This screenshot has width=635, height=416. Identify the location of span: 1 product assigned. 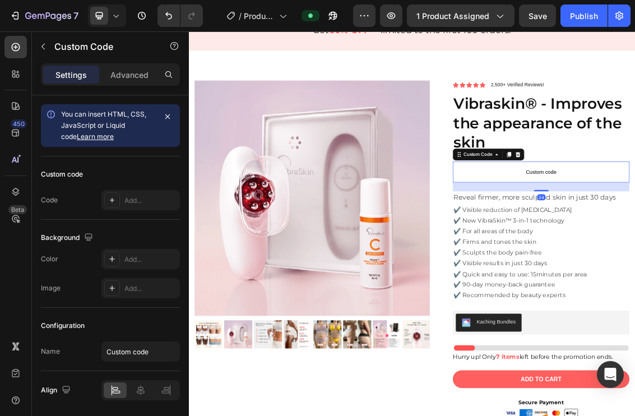
(453, 16).